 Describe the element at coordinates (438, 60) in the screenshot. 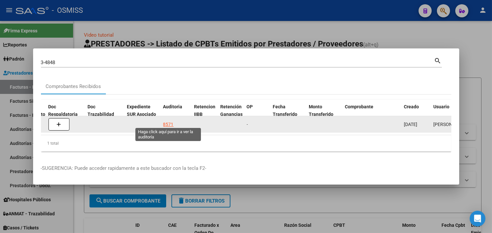

I see `mat-icon: search` at that location.